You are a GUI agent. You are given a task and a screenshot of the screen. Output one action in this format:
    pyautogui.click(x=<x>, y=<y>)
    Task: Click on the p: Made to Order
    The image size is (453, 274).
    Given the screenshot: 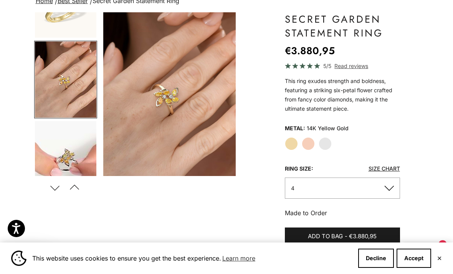 What is the action you would take?
    pyautogui.click(x=343, y=213)
    